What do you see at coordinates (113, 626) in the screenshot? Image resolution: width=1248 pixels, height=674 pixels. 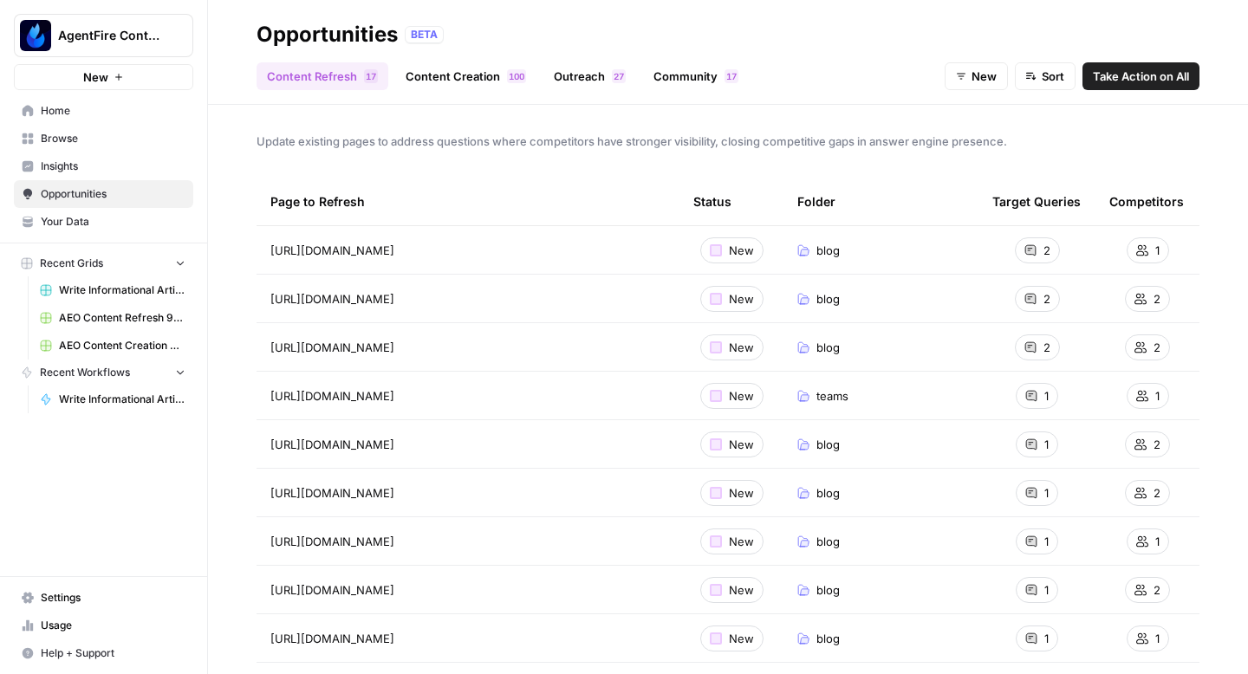 I see `span: Usage` at bounding box center [113, 626].